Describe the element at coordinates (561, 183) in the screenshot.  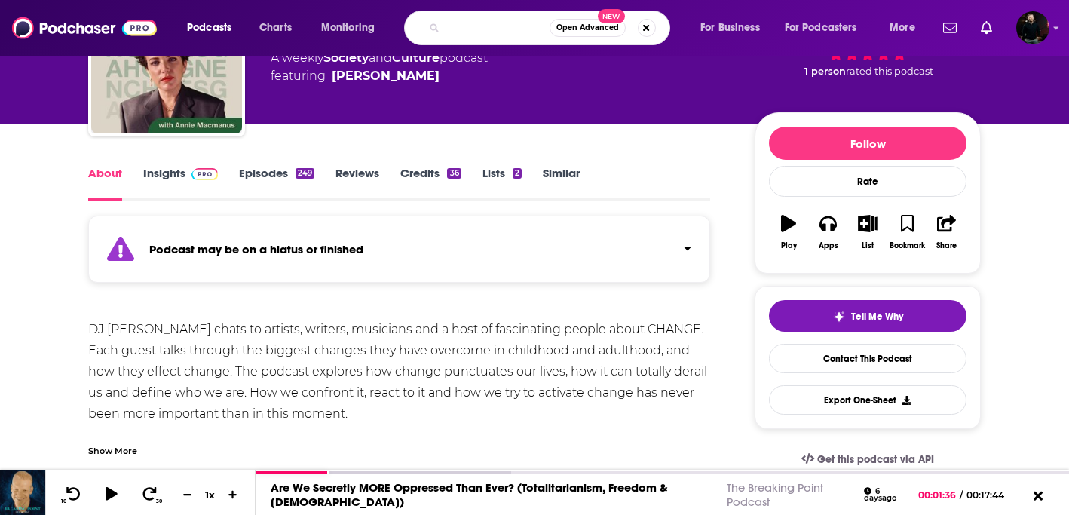
I see `a: Similar` at that location.